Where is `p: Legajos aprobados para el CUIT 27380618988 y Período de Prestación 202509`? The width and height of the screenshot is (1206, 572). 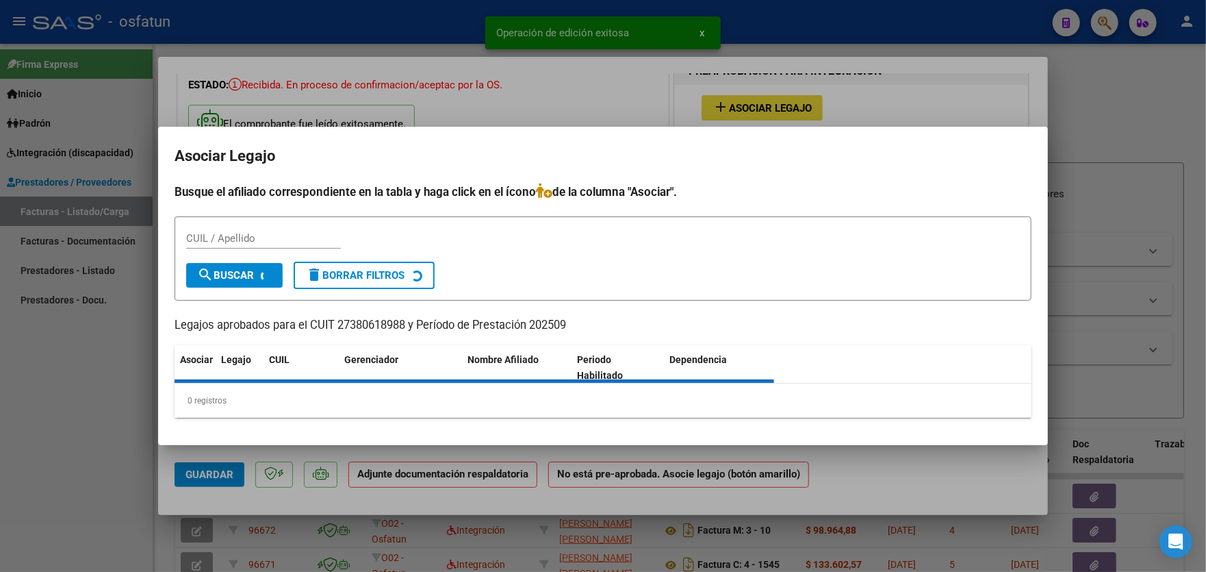
p: Legajos aprobados para el CUIT 27380618988 y Período de Prestación 202509 is located at coordinates (603, 325).